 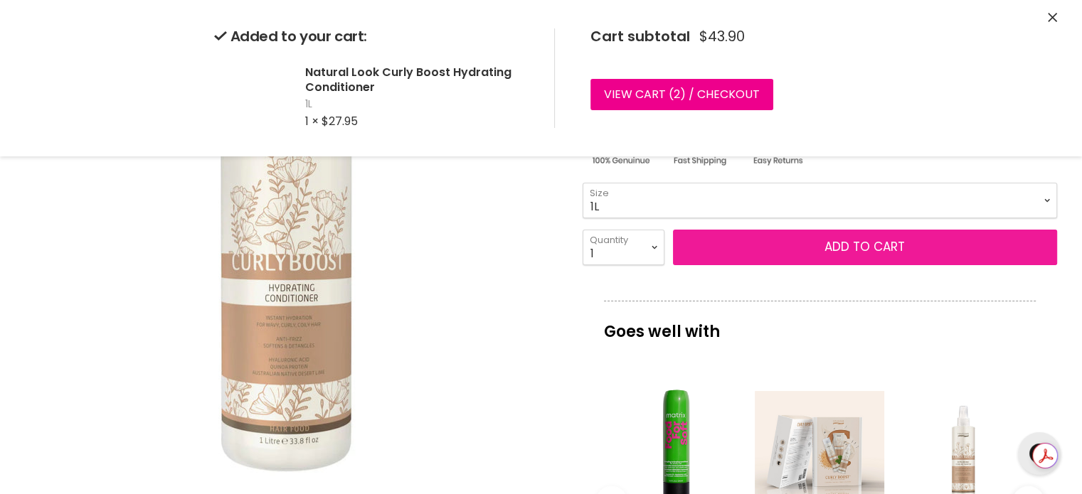 What do you see at coordinates (623, 248) in the screenshot?
I see `select: Quantity` at bounding box center [623, 248].